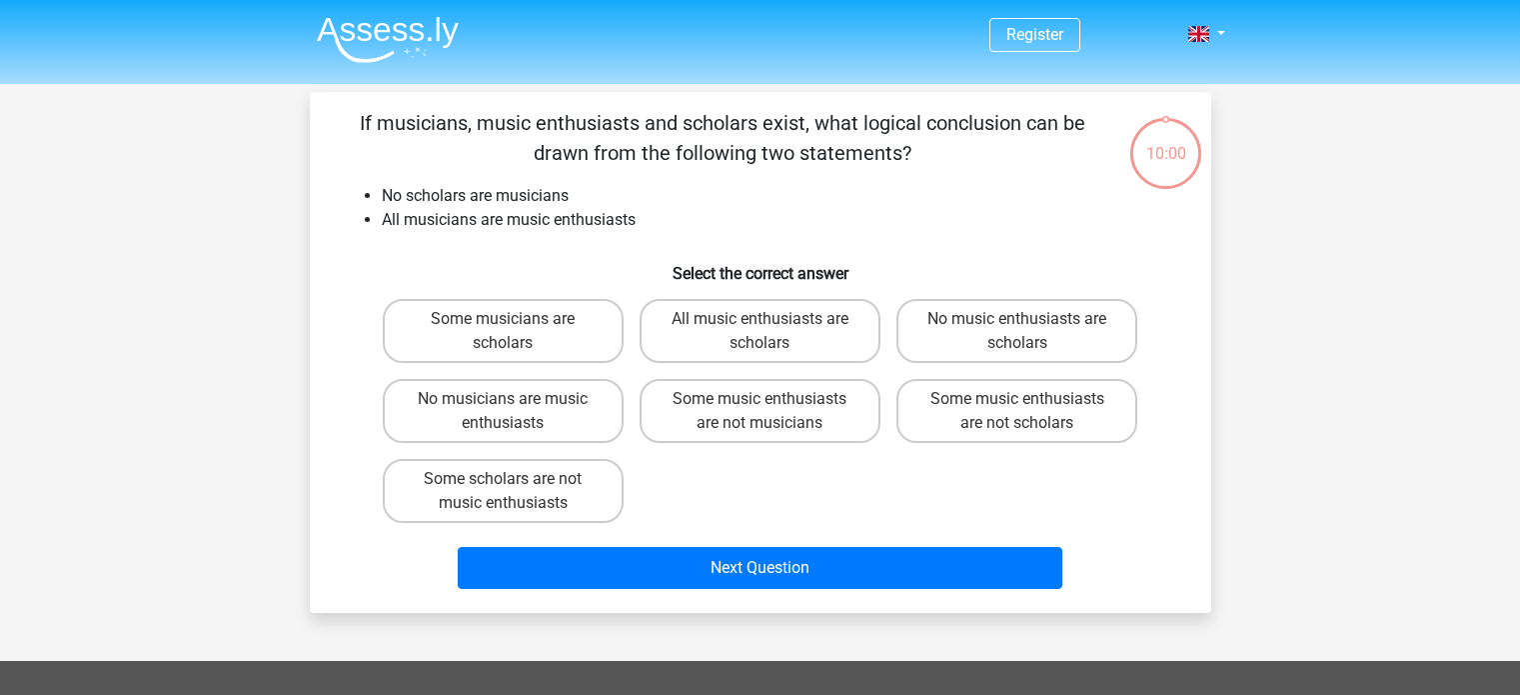  What do you see at coordinates (503, 411) in the screenshot?
I see `label: No musicians are music enthusiasts` at bounding box center [503, 411].